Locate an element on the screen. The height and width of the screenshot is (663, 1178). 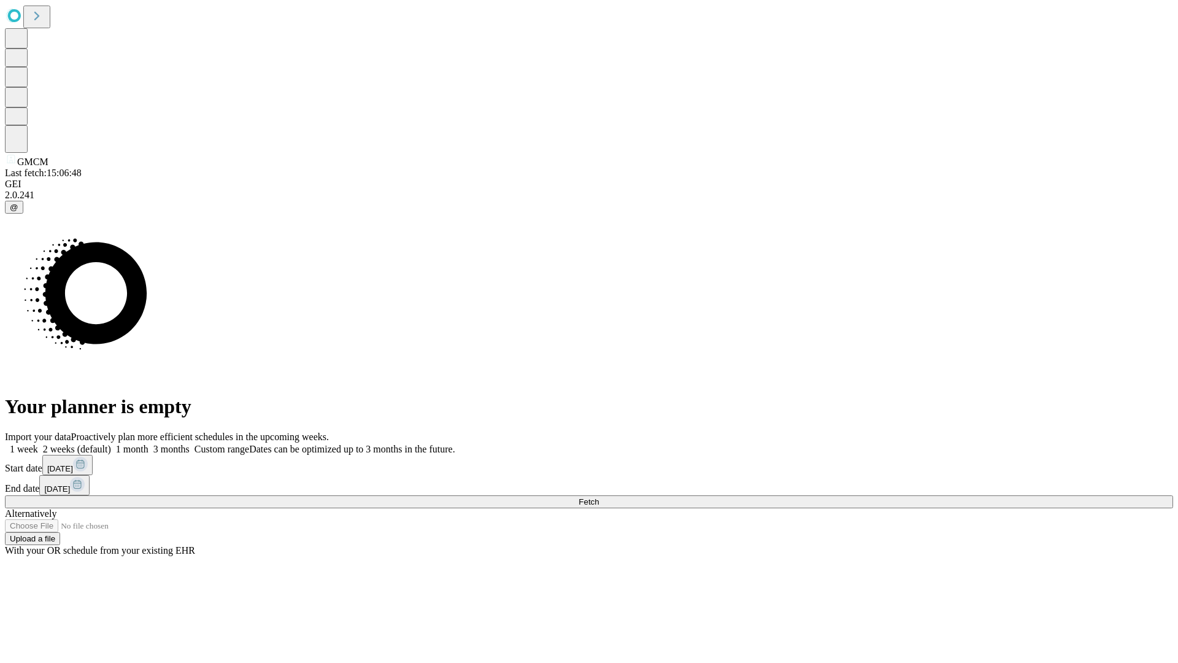
span: With your OR schedule from your existing EHR is located at coordinates (100, 550).